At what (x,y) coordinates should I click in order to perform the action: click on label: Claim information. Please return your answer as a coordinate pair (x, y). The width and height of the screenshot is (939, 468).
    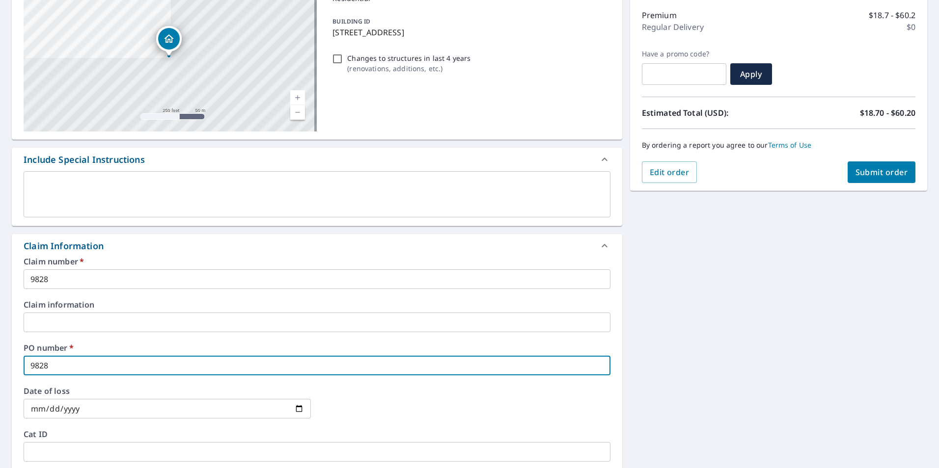
    Looking at the image, I should click on (317, 305).